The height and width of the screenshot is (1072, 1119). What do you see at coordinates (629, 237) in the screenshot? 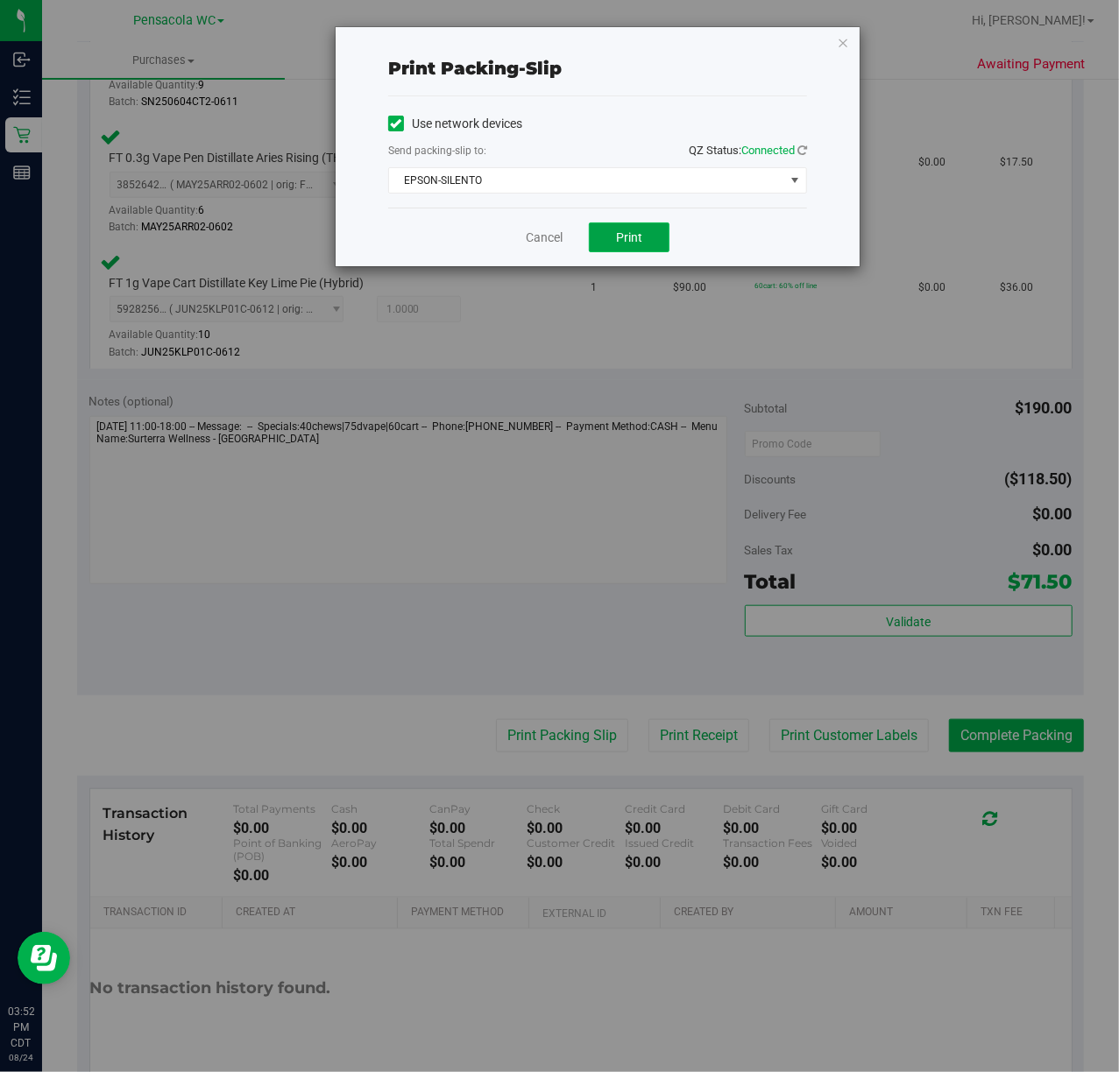
I see `span: Print` at bounding box center [629, 237].